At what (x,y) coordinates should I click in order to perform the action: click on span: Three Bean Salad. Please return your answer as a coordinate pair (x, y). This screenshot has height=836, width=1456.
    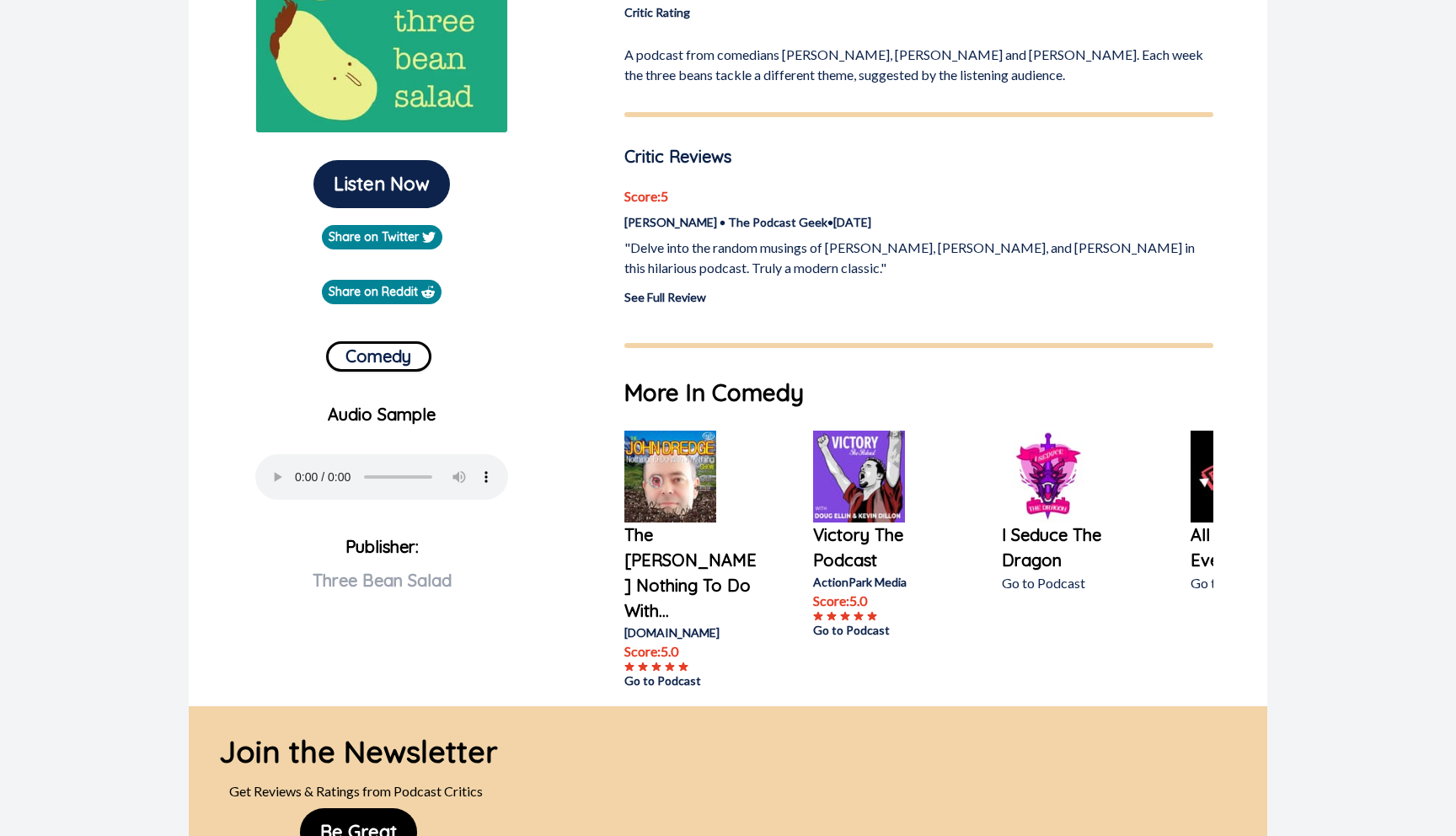
    Looking at the image, I should click on (381, 580).